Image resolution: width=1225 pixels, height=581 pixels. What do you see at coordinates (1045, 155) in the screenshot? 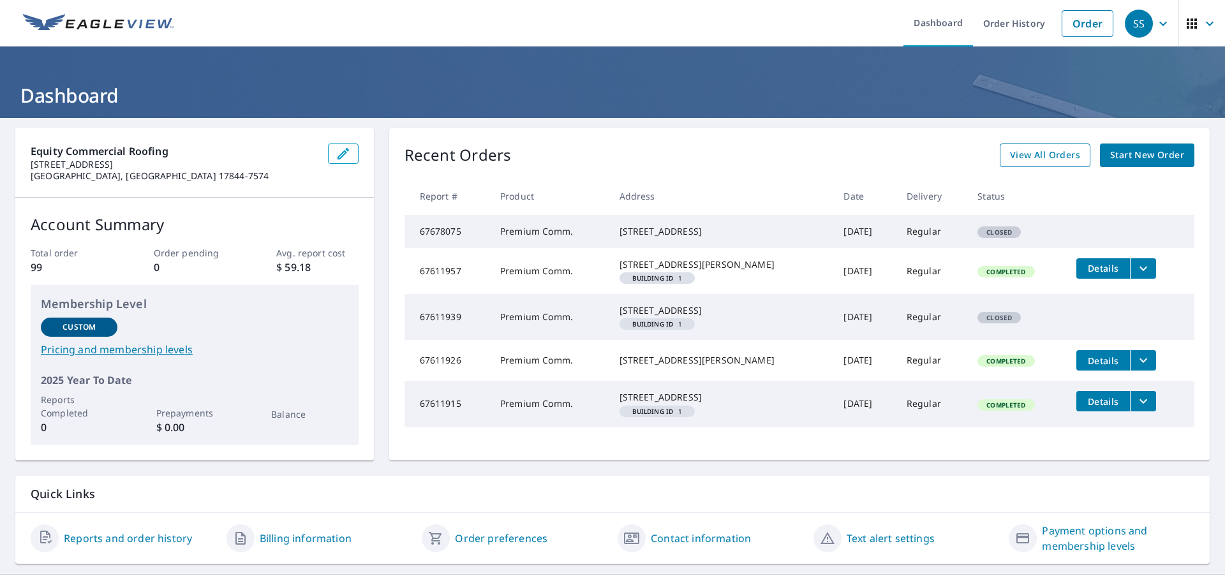
I see `span: View All Orders` at bounding box center [1045, 155].